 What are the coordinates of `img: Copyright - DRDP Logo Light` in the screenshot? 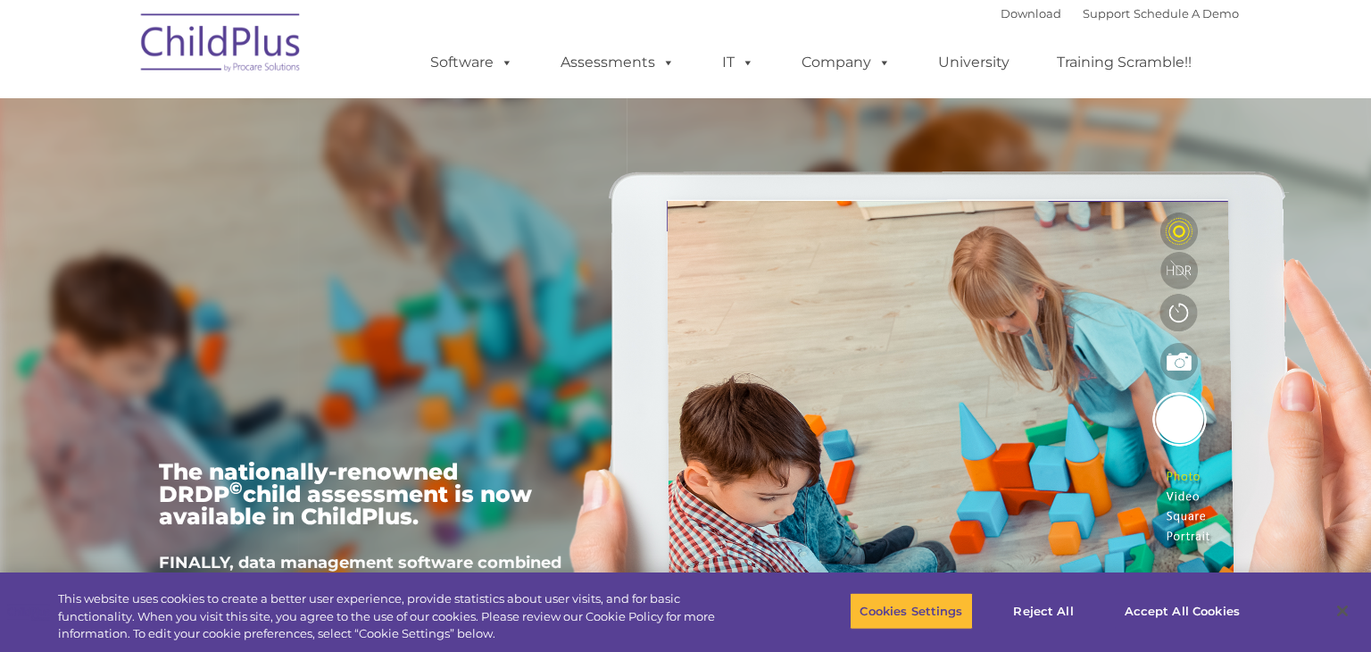 It's located at (362, 306).